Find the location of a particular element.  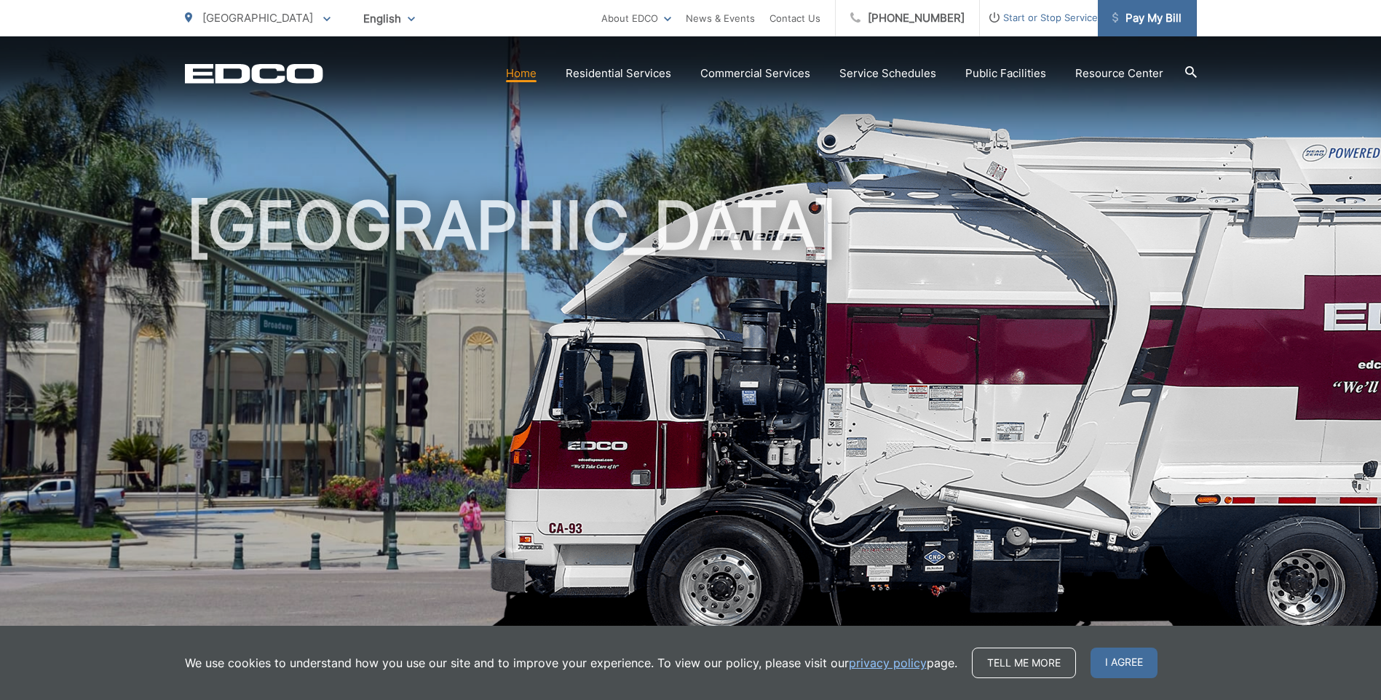

a: Home is located at coordinates (521, 74).